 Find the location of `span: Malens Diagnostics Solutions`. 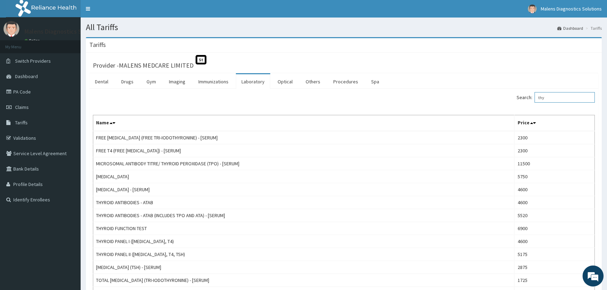

span: Malens Diagnostics Solutions is located at coordinates (571, 9).